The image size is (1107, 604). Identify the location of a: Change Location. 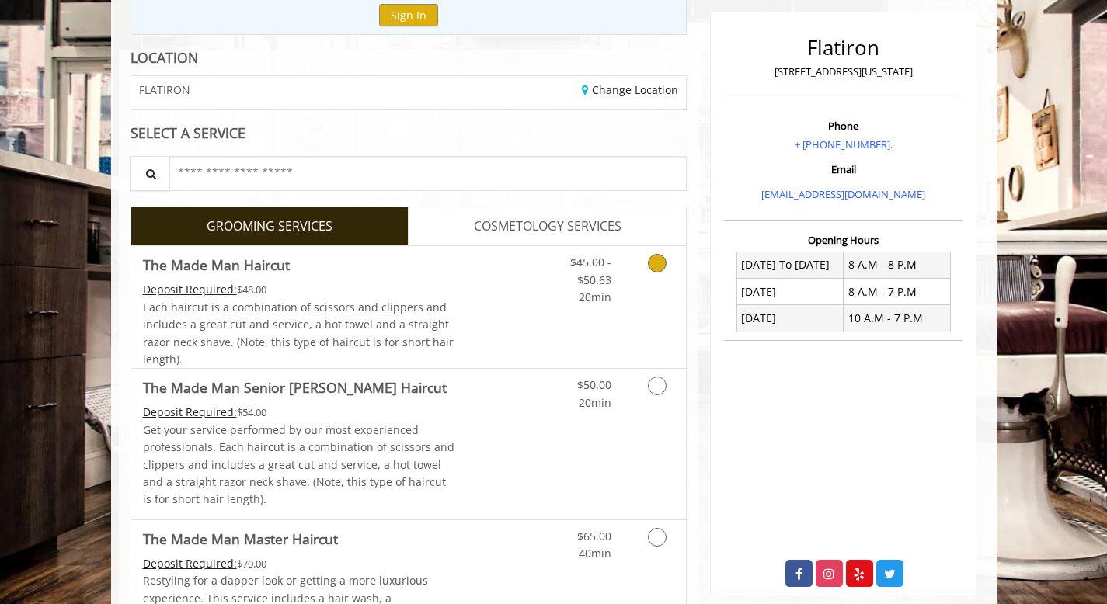
(630, 89).